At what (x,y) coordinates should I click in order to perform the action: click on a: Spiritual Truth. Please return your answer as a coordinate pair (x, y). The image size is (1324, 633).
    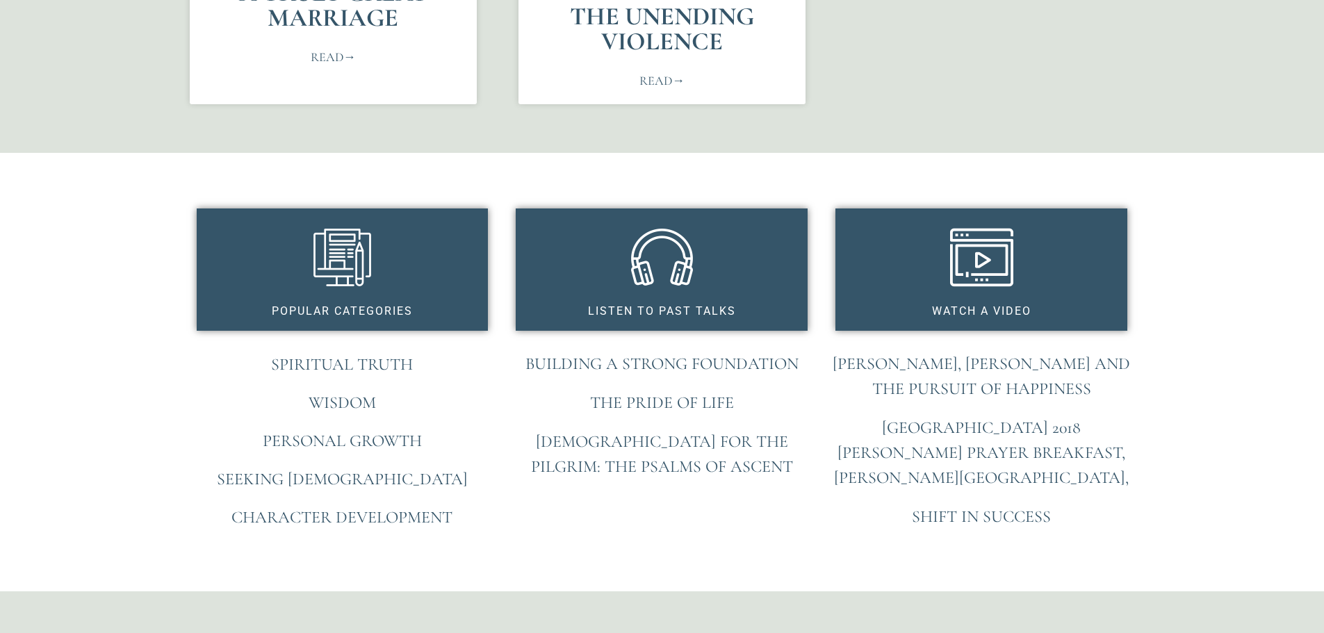
    Looking at the image, I should click on (342, 364).